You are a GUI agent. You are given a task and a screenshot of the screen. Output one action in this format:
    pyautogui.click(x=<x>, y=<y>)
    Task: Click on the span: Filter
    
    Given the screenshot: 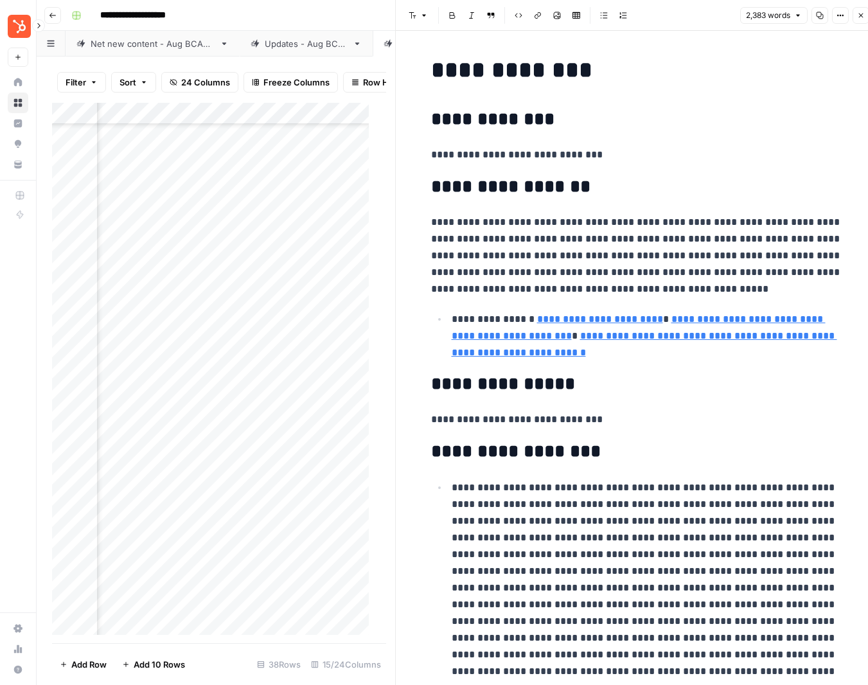 What is the action you would take?
    pyautogui.click(x=76, y=82)
    